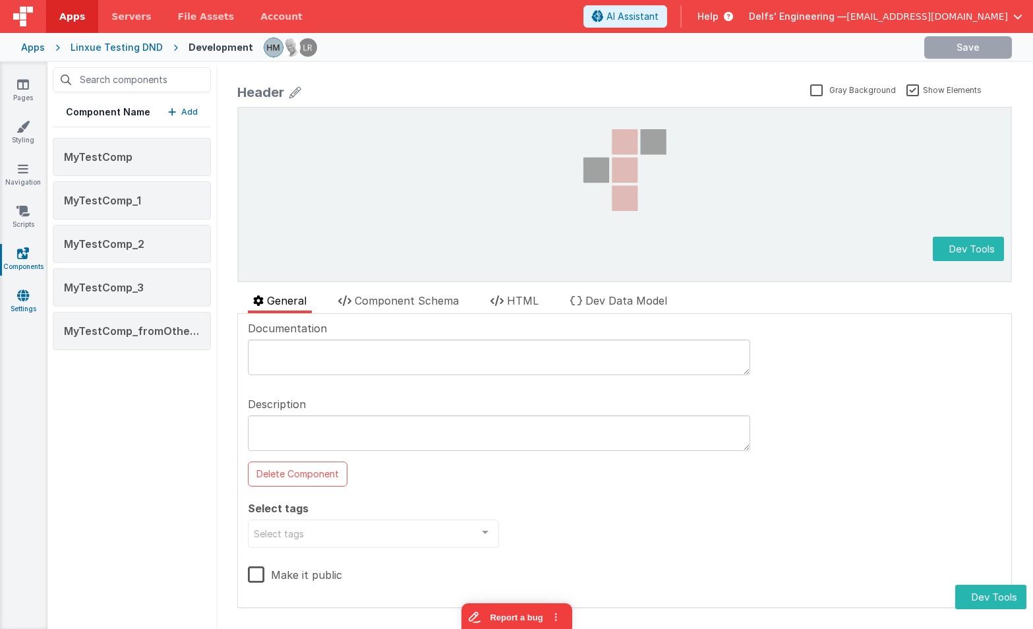  I want to click on button: Save, so click(968, 47).